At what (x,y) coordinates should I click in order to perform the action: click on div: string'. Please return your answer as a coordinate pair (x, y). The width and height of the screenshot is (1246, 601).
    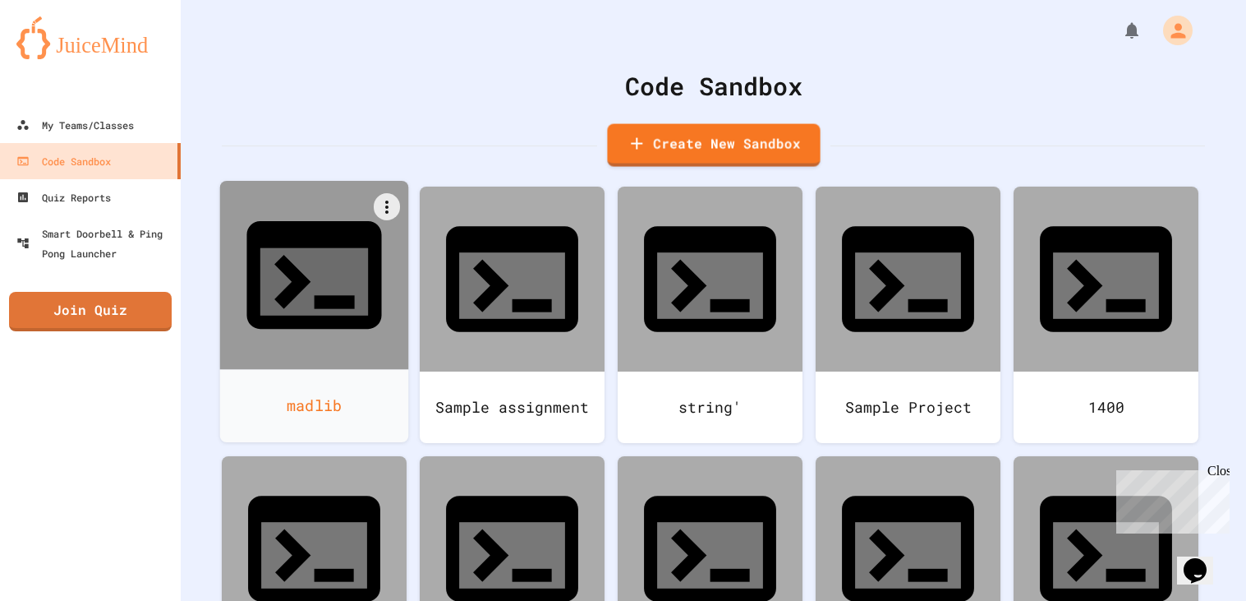
    Looking at the image, I should click on (710, 407).